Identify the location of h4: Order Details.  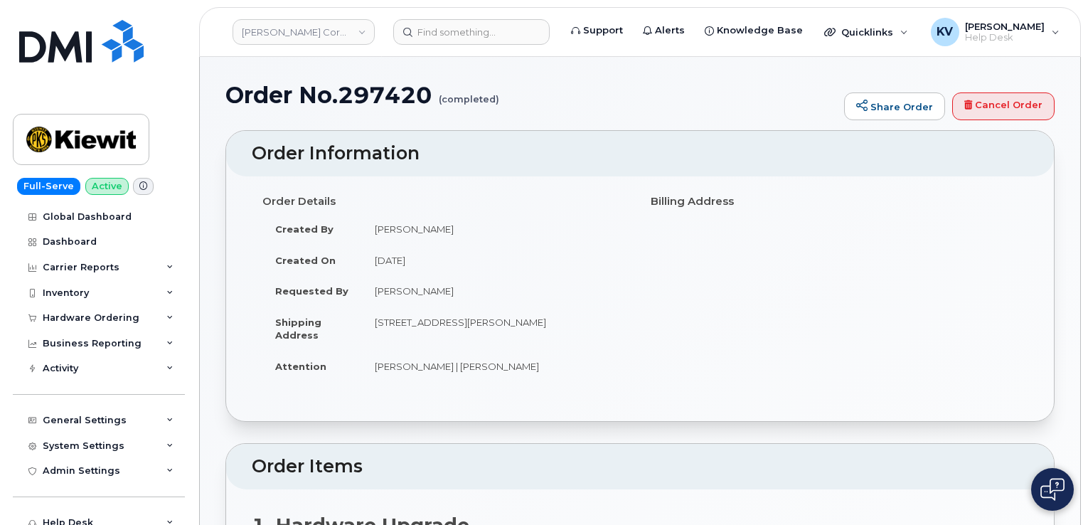
(446, 201).